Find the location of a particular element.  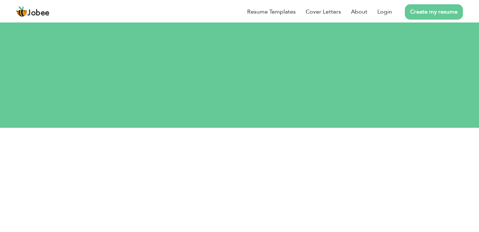

a: Login is located at coordinates (384, 12).